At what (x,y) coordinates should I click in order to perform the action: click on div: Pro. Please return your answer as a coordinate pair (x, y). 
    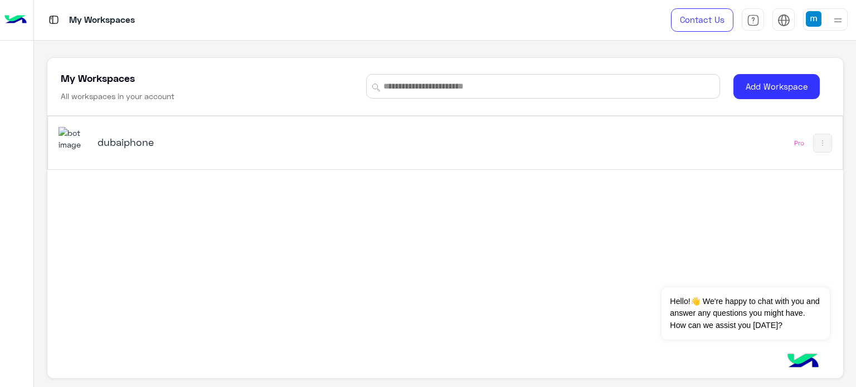
    Looking at the image, I should click on (799, 143).